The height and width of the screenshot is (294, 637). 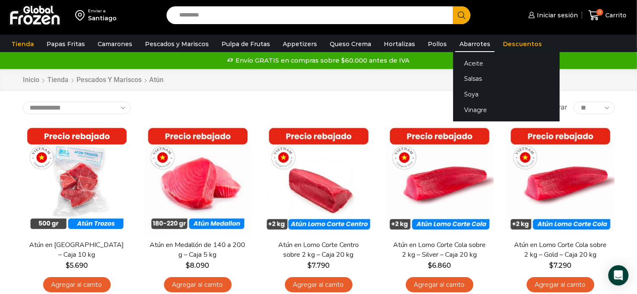 What do you see at coordinates (440, 285) in the screenshot?
I see `a: Agregar al carrito: “Atún en Lomo Corte Cola sobre 2 kg - Silver - Caja 20 kg”` at bounding box center [440, 285].